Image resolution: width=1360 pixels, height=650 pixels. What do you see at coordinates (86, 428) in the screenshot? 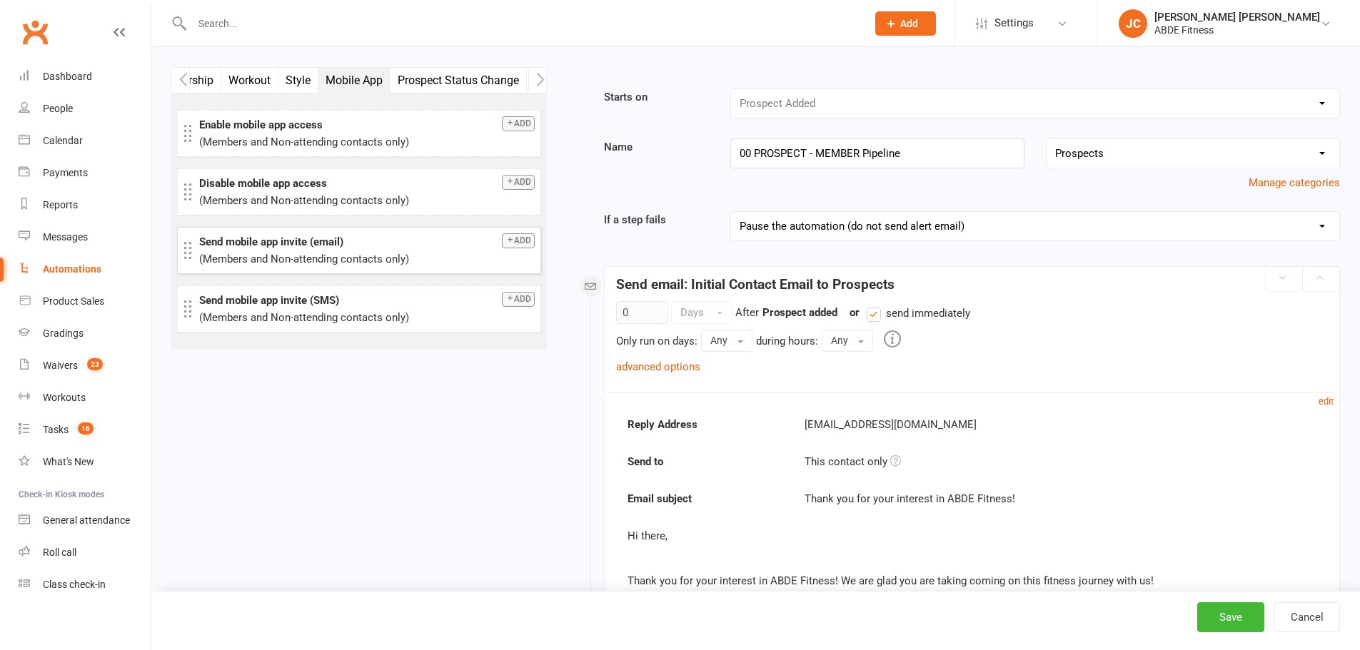
I see `span: 16` at bounding box center [86, 428].